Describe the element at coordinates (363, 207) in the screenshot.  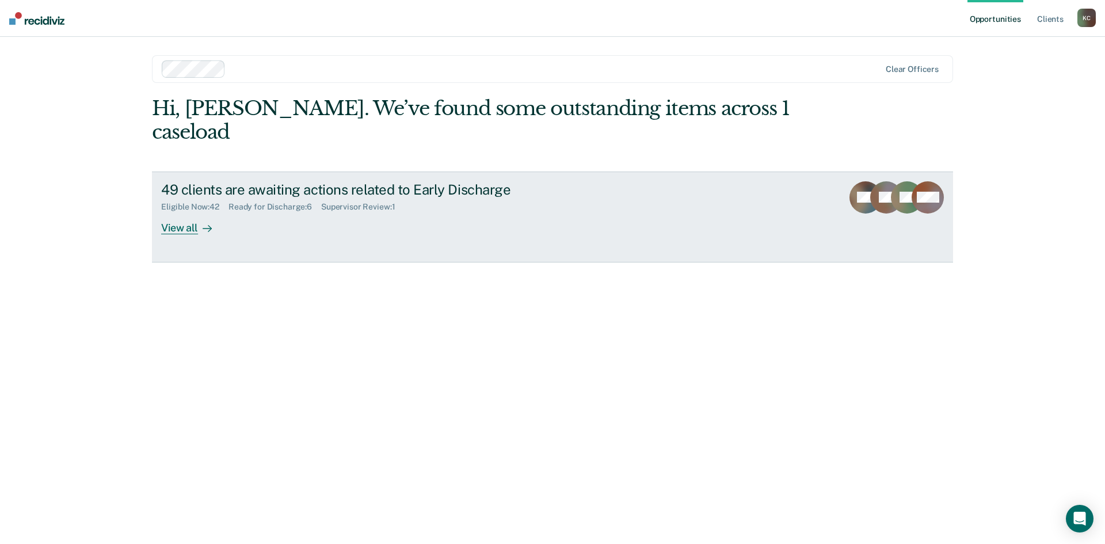
I see `div: Supervisor Review : 1` at that location.